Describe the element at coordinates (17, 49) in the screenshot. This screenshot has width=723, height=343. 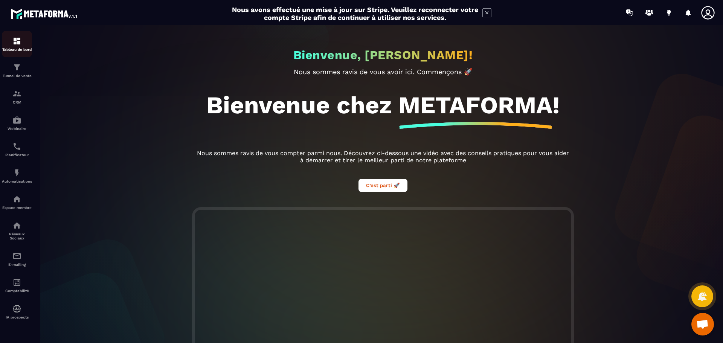
I see `p: Tableau de bord` at that location.